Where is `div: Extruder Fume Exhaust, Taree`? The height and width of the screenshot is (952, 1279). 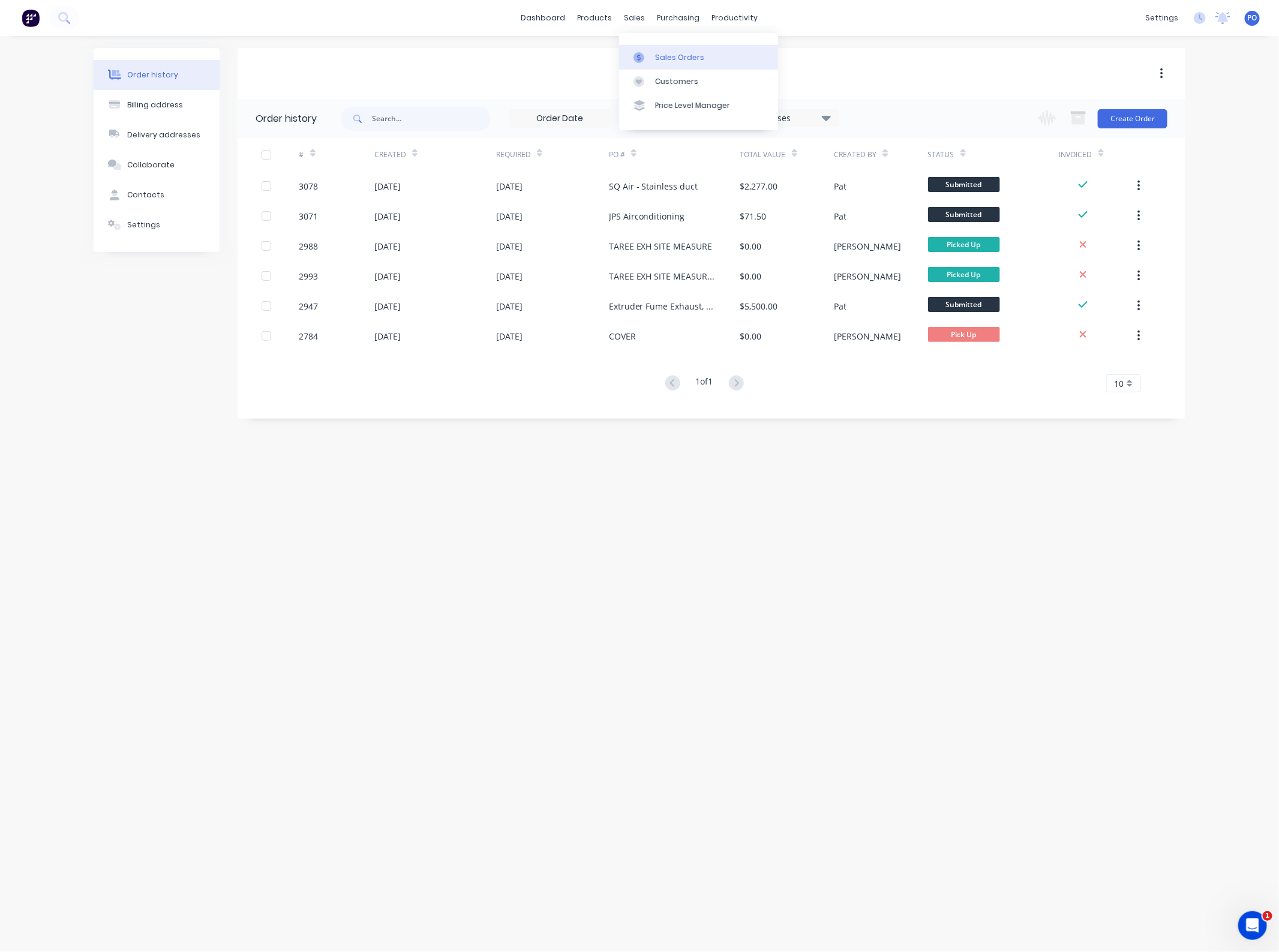
div: Extruder Fume Exhaust, Taree is located at coordinates (663, 306).